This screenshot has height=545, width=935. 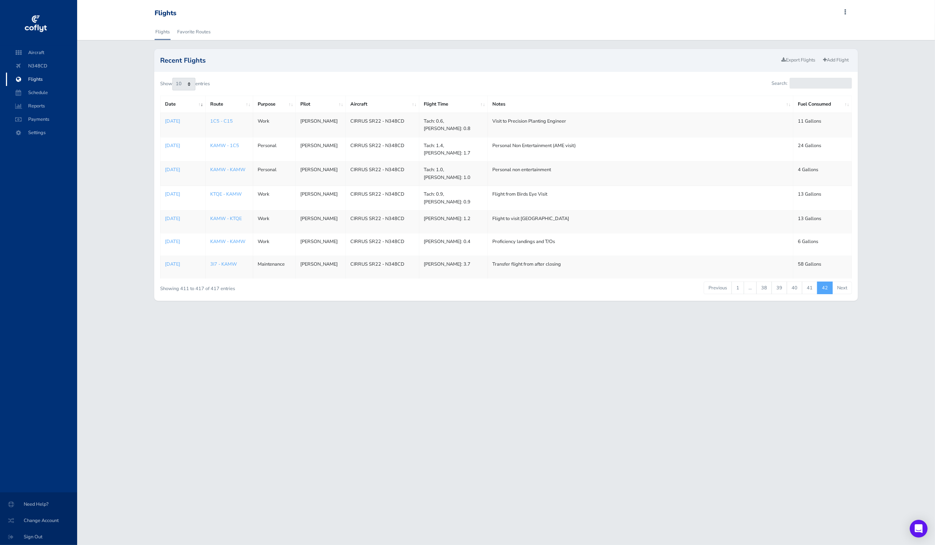 What do you see at coordinates (225, 146) in the screenshot?
I see `a: KAMW - 1C5` at bounding box center [225, 146].